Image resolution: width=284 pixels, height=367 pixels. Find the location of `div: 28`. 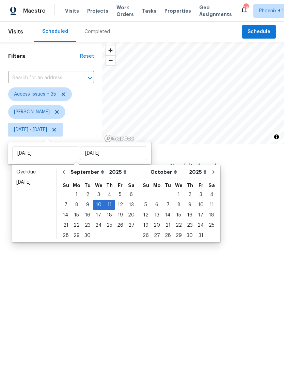

div: 28 is located at coordinates (168, 235).